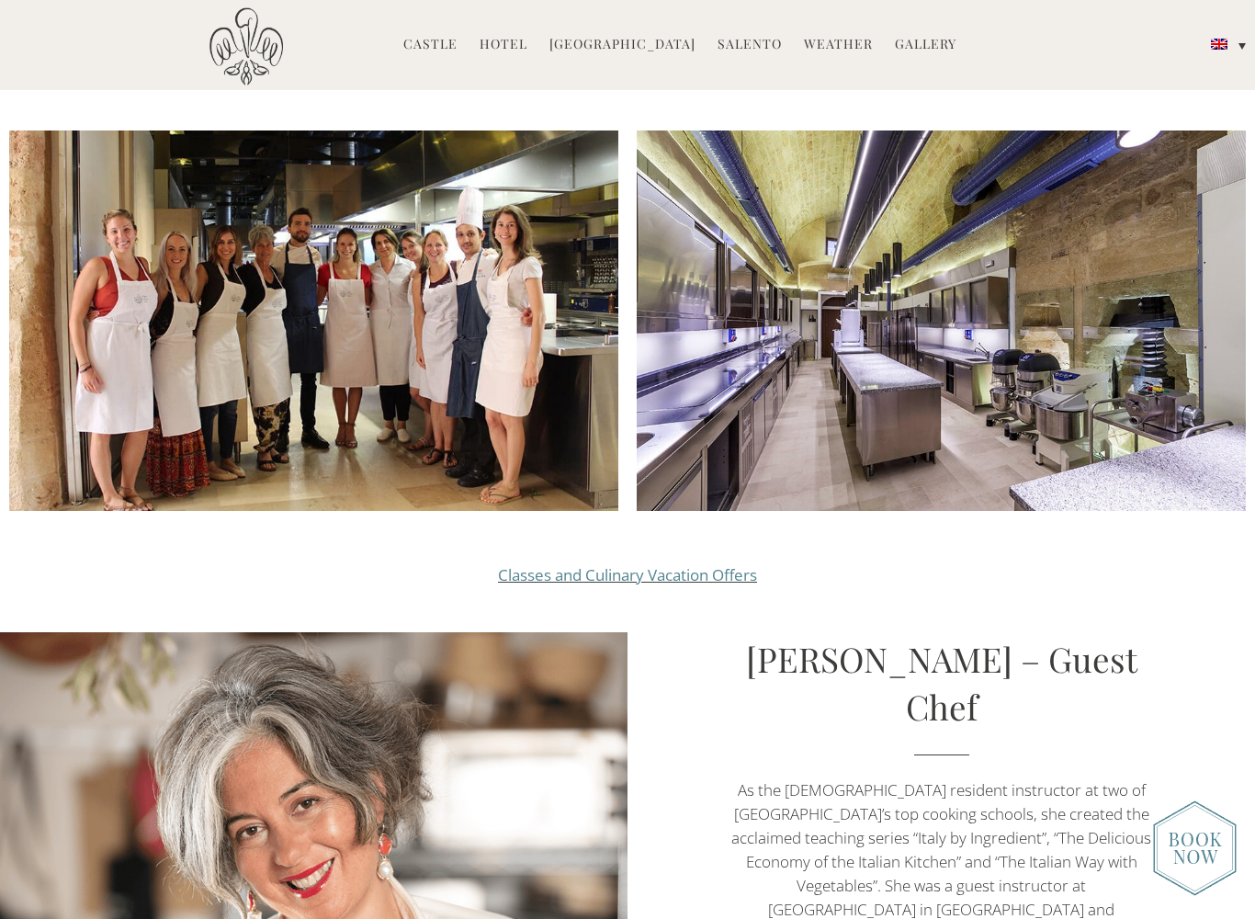  What do you see at coordinates (430, 45) in the screenshot?
I see `a: Castle` at bounding box center [430, 45].